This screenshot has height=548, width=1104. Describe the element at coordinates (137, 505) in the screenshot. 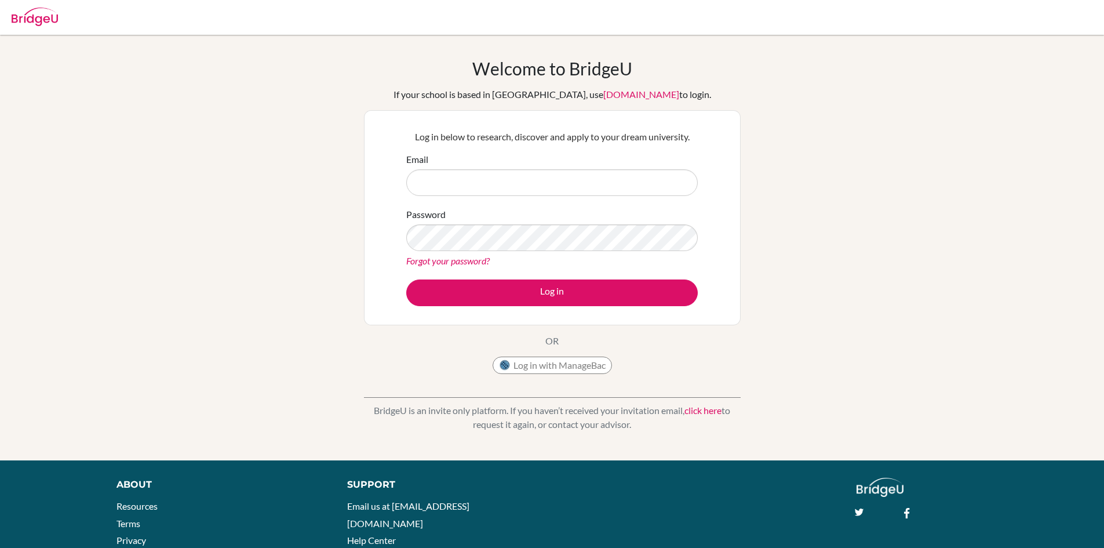

I see `a: Resources` at that location.